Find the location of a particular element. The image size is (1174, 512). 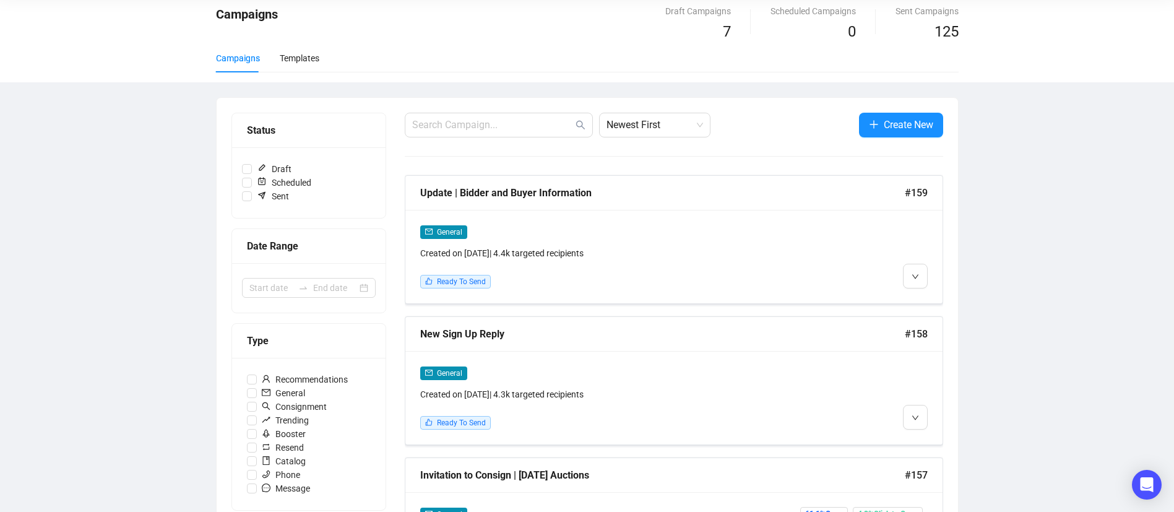

div: Open Intercom Messenger is located at coordinates (1146, 484).